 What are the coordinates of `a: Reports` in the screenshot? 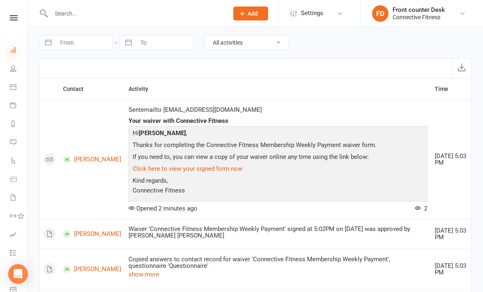 It's located at (19, 124).